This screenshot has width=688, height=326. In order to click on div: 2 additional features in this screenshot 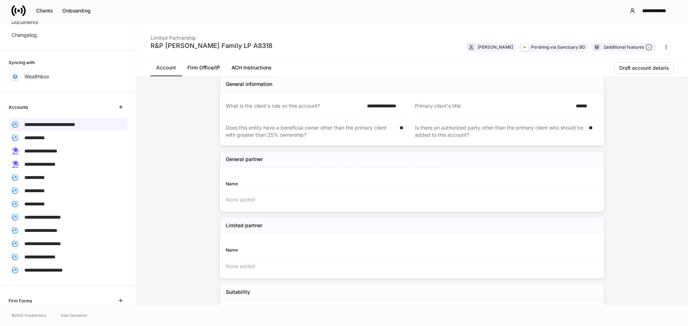, I will do `click(628, 47)`.